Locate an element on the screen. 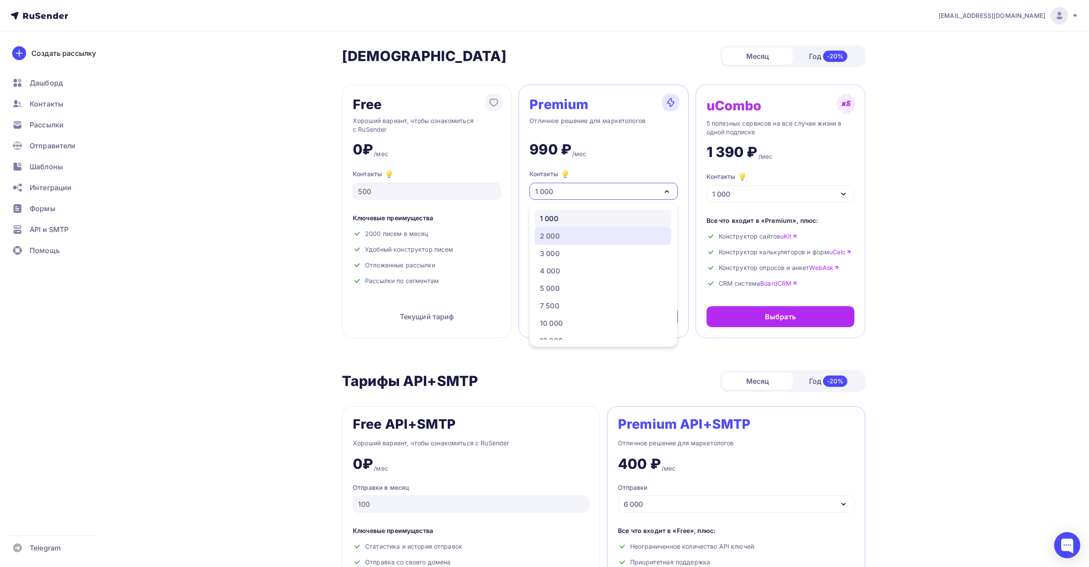 The image size is (1089, 567). div: 1 390 ₽ is located at coordinates (732, 152).